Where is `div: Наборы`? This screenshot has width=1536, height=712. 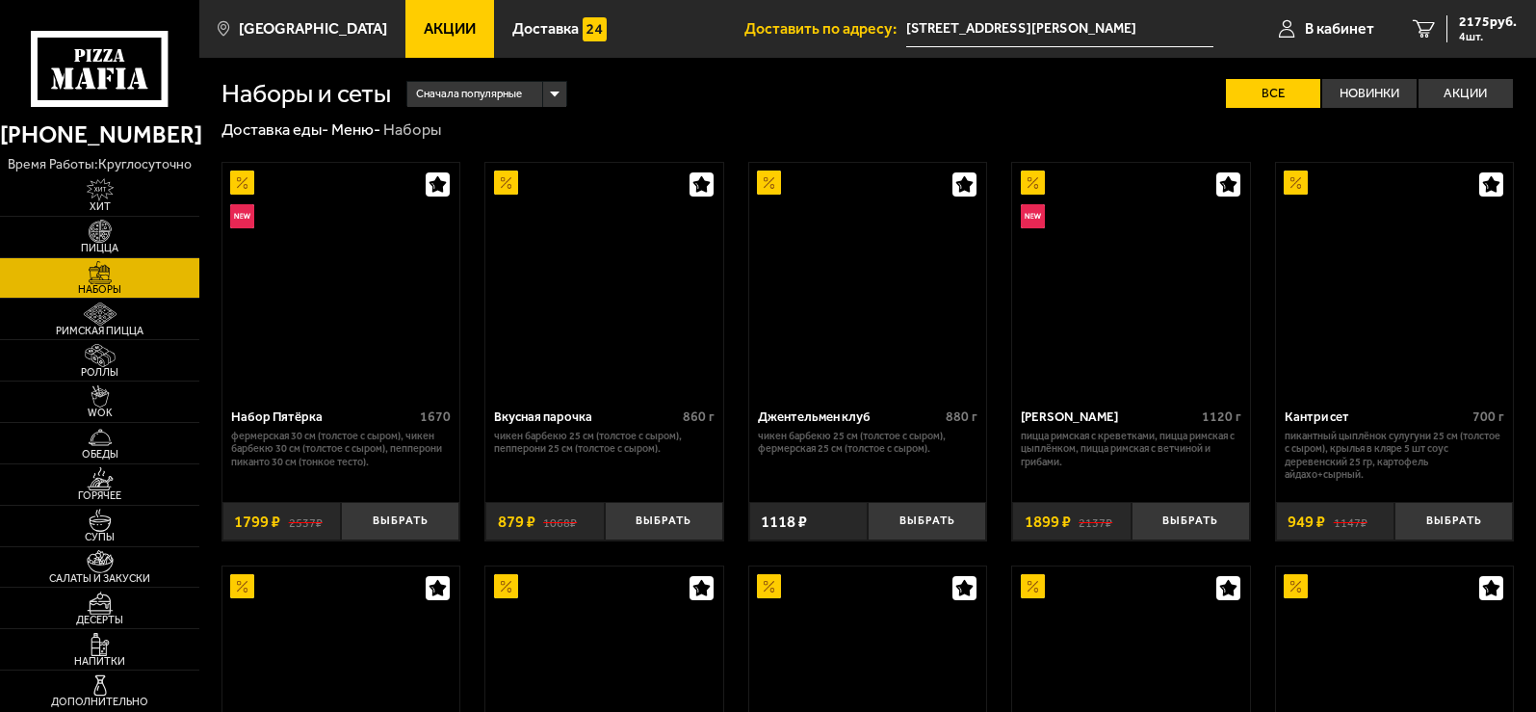 div: Наборы is located at coordinates (412, 130).